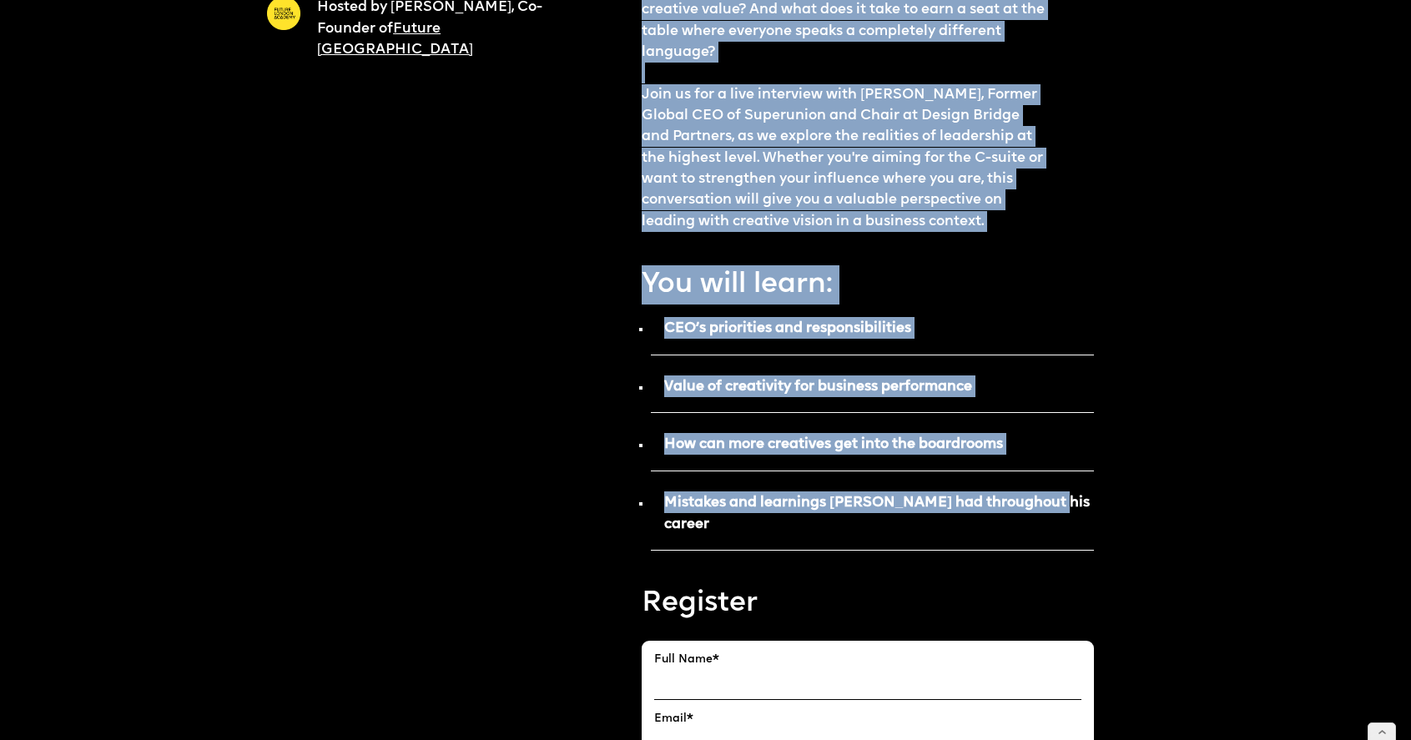 This screenshot has height=740, width=1411. I want to click on strong: Value of creativity for business performance, so click(818, 386).